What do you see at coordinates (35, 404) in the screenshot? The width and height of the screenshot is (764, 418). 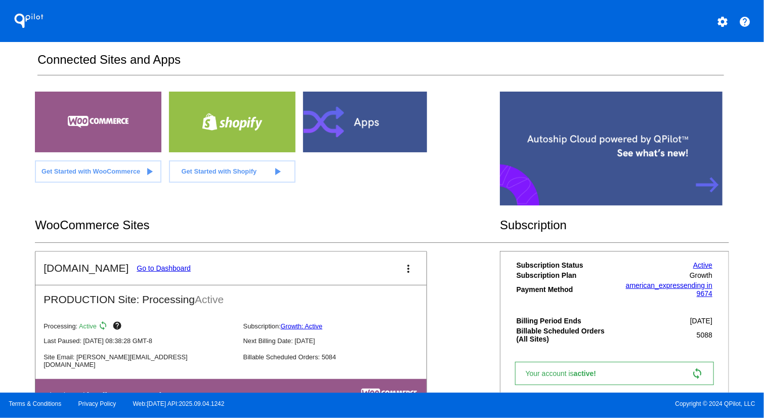 I see `a: Terms & Conditions` at bounding box center [35, 404].